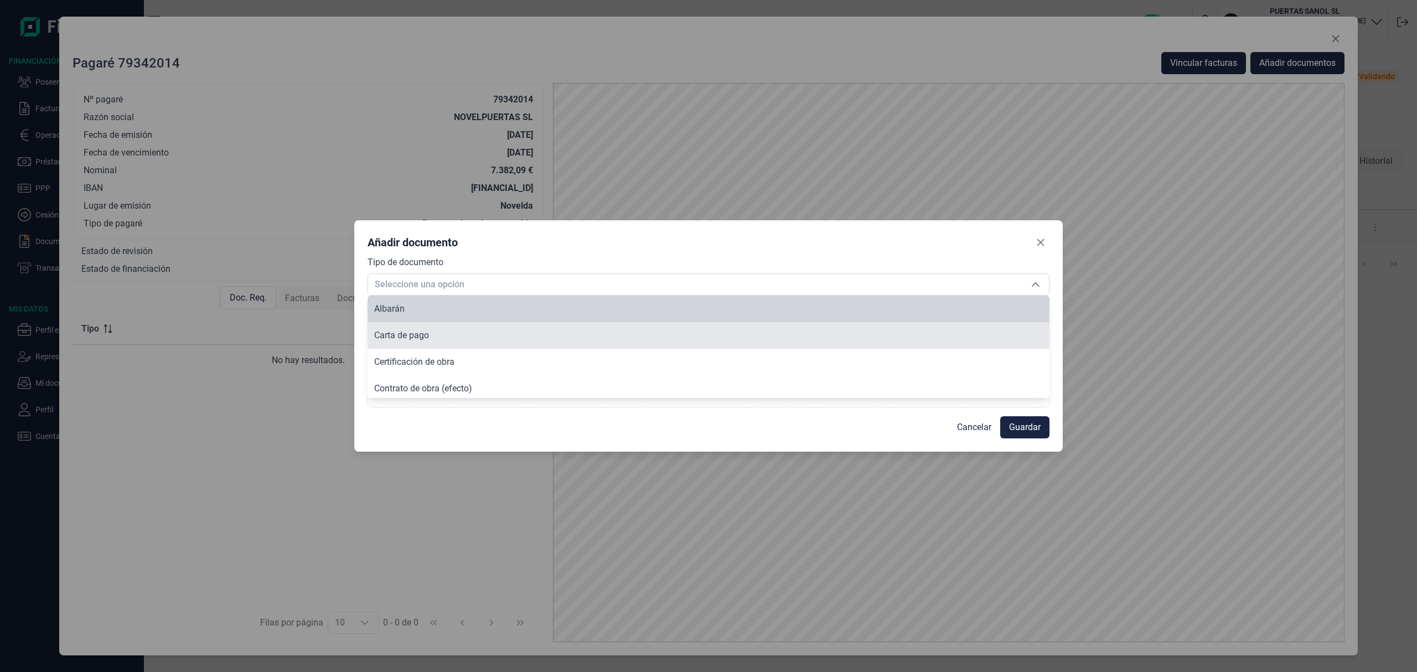  Describe the element at coordinates (974, 427) in the screenshot. I see `button: Cancelar` at that location.